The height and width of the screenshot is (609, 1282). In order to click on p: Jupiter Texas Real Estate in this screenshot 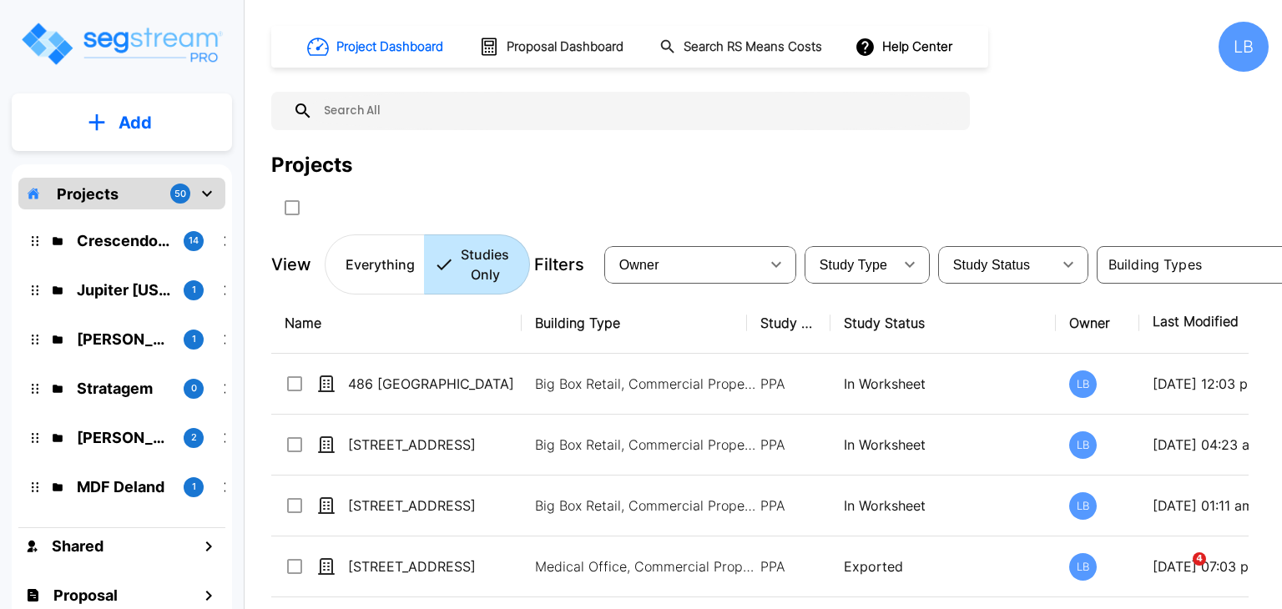, I will do `click(123, 290)`.